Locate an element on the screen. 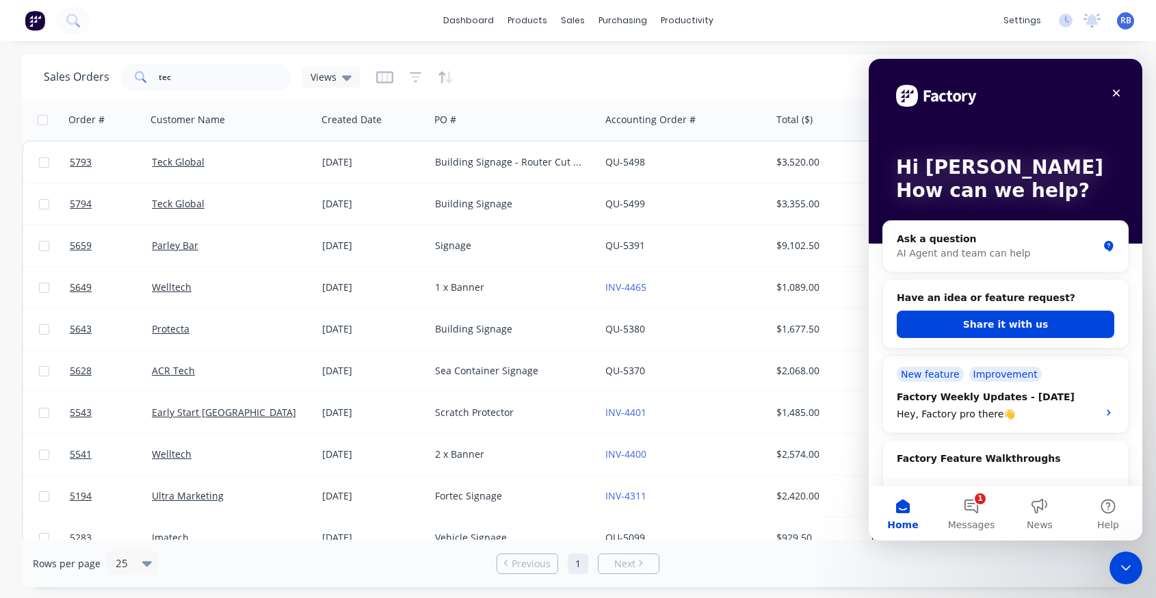 The width and height of the screenshot is (1156, 598). span: Views is located at coordinates (324, 77).